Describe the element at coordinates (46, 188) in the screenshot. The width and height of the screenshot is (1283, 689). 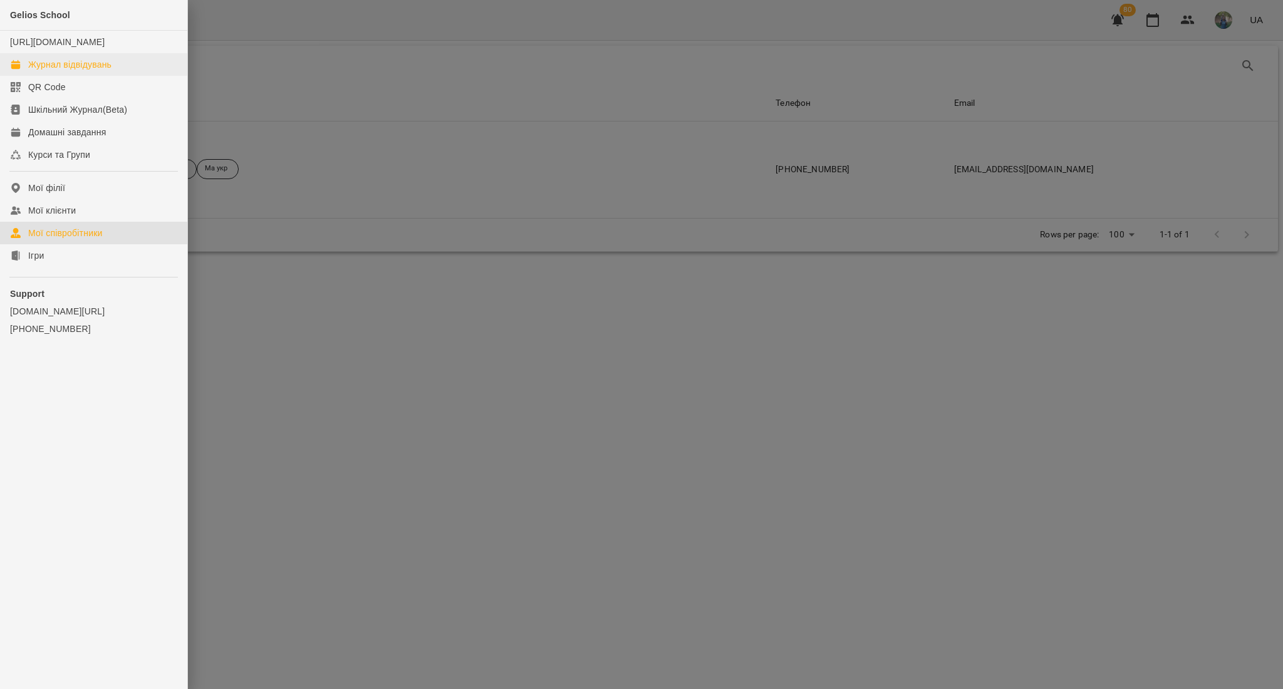
I see `div: Мої філії` at that location.